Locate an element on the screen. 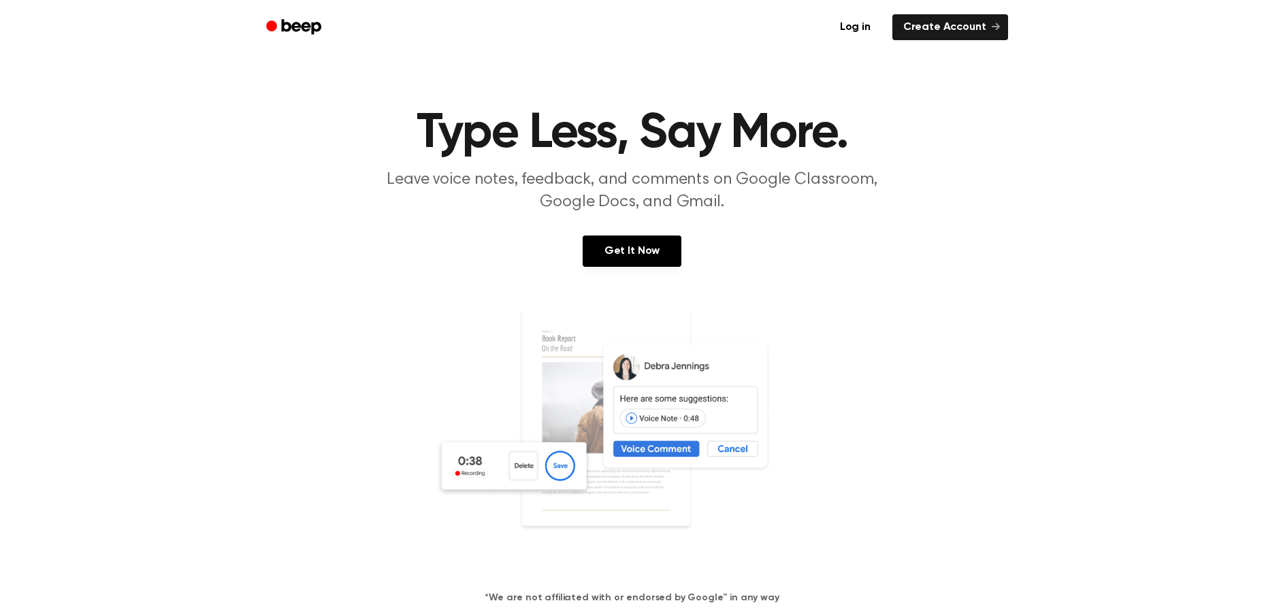 The height and width of the screenshot is (616, 1264). a: Beep is located at coordinates (295, 27).